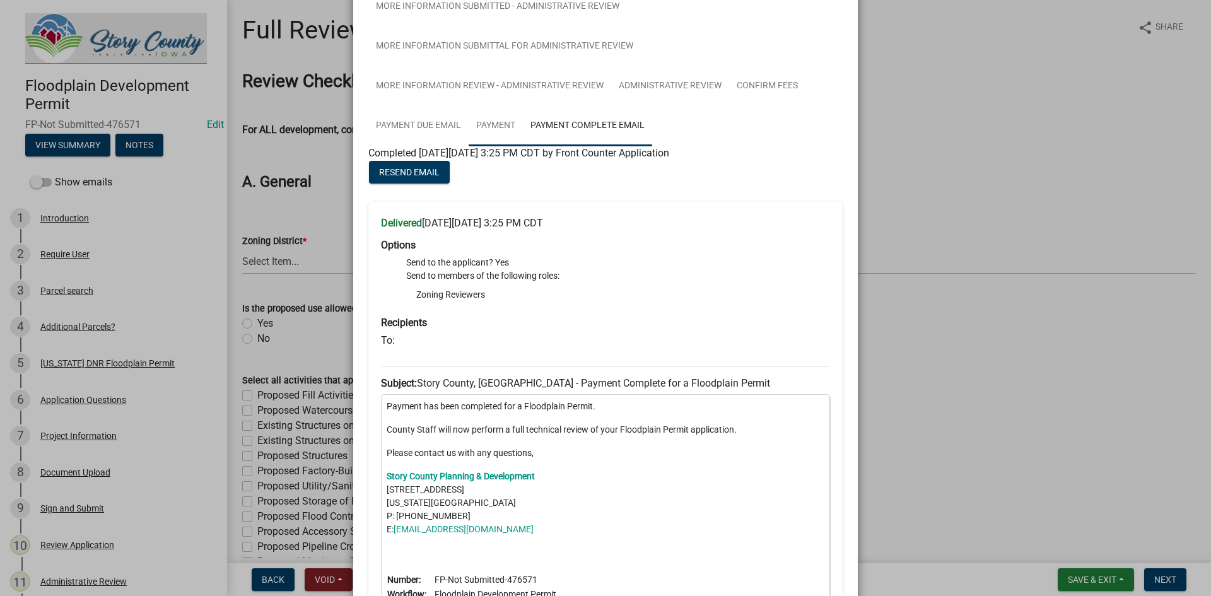  I want to click on p: Please contact us with any questions,, so click(606, 453).